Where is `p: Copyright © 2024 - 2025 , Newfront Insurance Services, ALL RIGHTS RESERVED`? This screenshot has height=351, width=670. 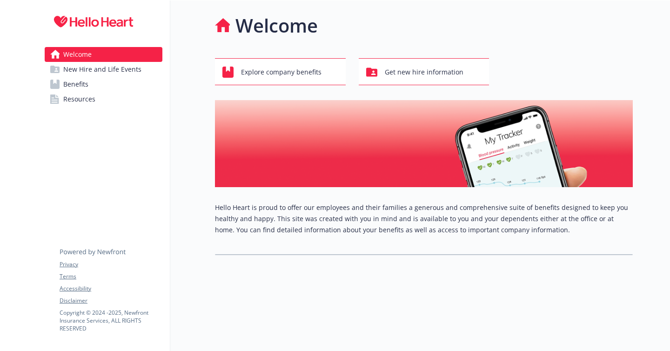 p: Copyright © 2024 - 2025 , Newfront Insurance Services, ALL RIGHTS RESERVED is located at coordinates (111, 320).